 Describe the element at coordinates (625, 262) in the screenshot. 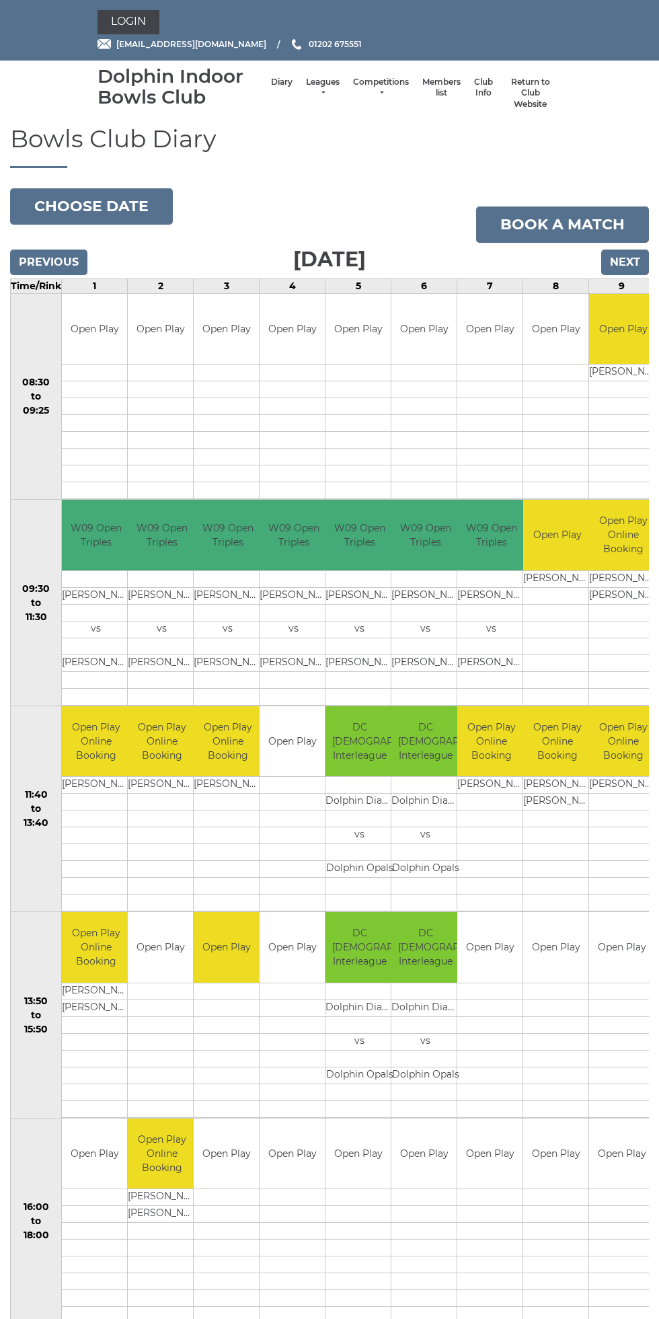

I see `input: Next` at that location.